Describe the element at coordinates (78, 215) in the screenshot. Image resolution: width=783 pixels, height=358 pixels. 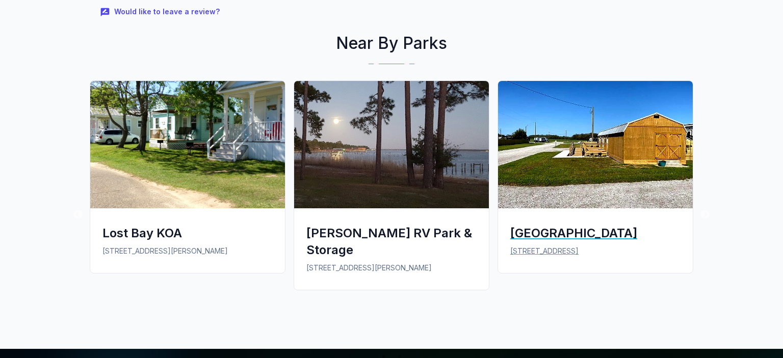
I see `button: Previous` at that location.